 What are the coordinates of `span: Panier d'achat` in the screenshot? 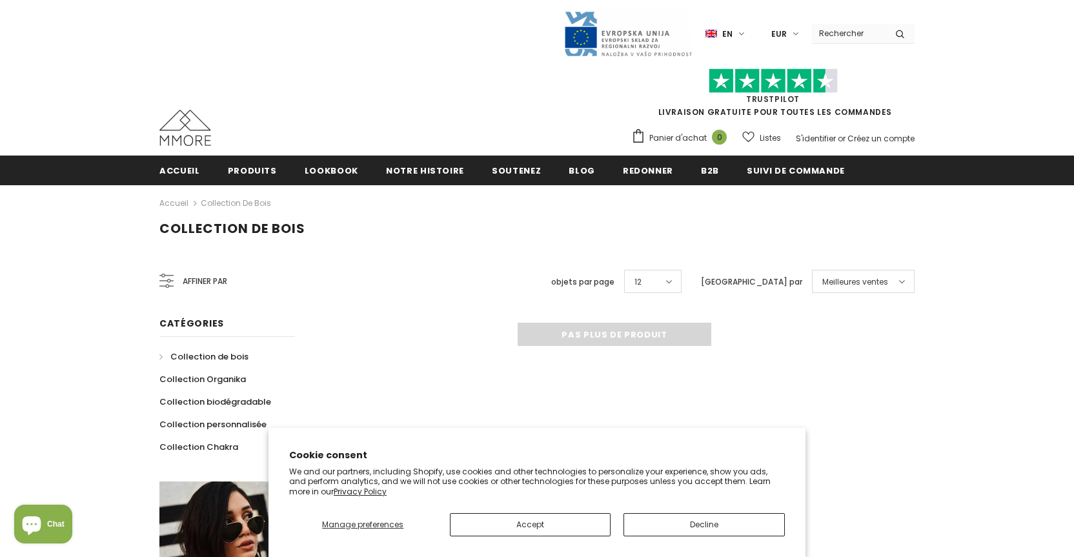 It's located at (678, 138).